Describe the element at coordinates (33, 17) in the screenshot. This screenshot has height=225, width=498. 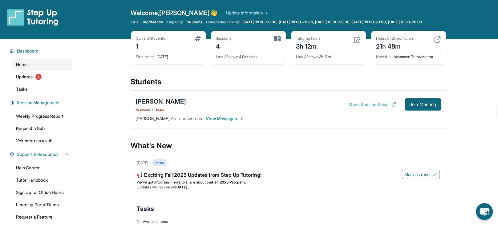
I see `img: logo` at that location.